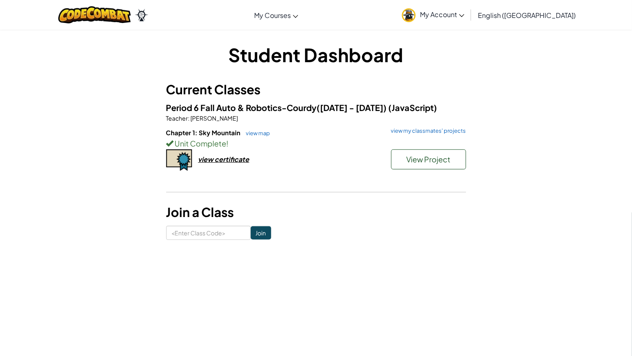 This screenshot has width=632, height=356. I want to click on h1: Student Dashboard, so click(316, 55).